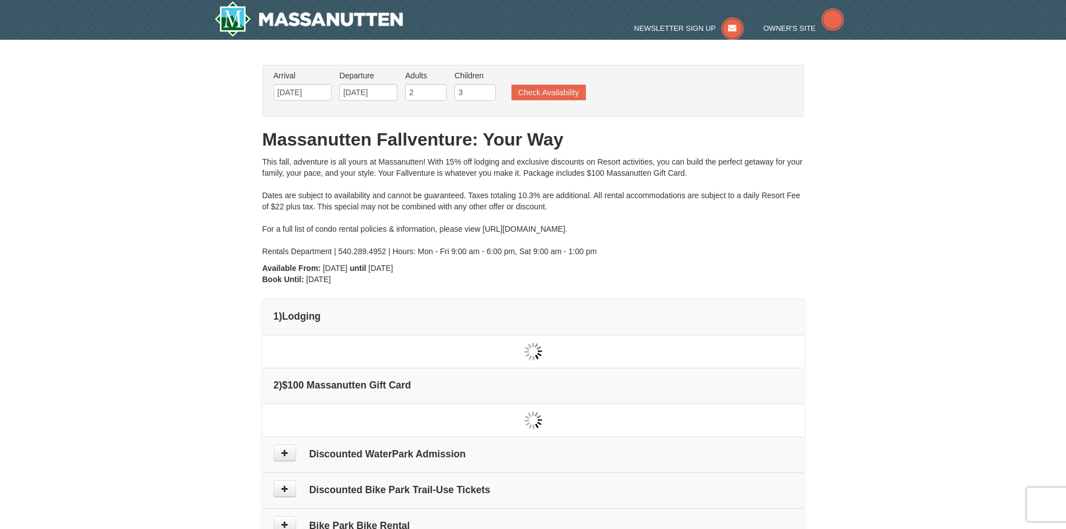 The height and width of the screenshot is (529, 1066). Describe the element at coordinates (803, 28) in the screenshot. I see `a: Owner's Site` at that location.